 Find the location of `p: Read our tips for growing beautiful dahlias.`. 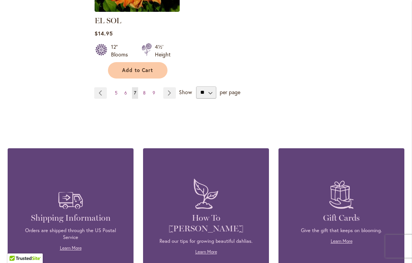

p: Read our tips for growing beautiful dahlias. is located at coordinates (206, 241).